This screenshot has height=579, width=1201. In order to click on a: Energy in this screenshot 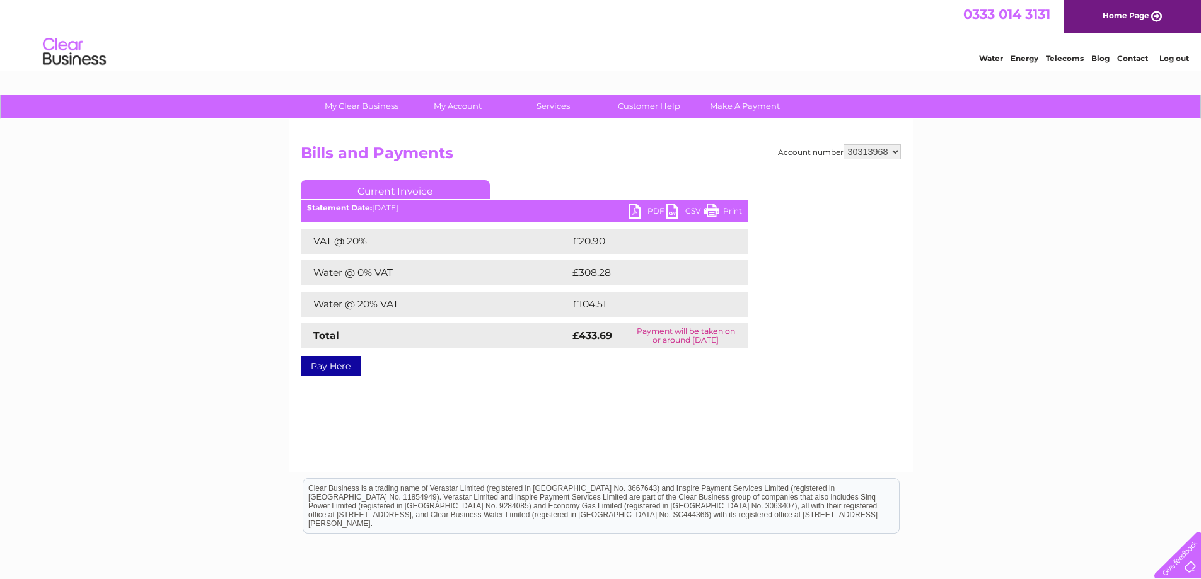, I will do `click(1025, 58)`.